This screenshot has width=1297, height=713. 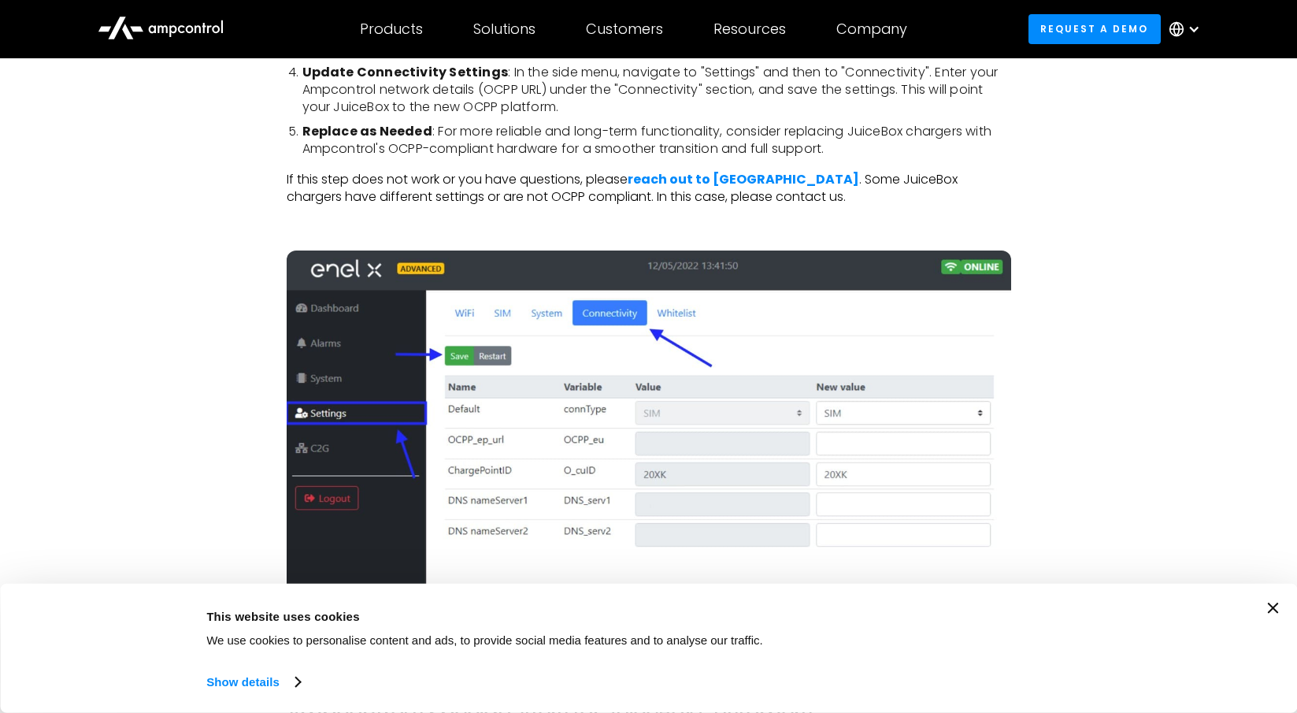 I want to click on strong: Update Connectivity Settings, so click(x=406, y=72).